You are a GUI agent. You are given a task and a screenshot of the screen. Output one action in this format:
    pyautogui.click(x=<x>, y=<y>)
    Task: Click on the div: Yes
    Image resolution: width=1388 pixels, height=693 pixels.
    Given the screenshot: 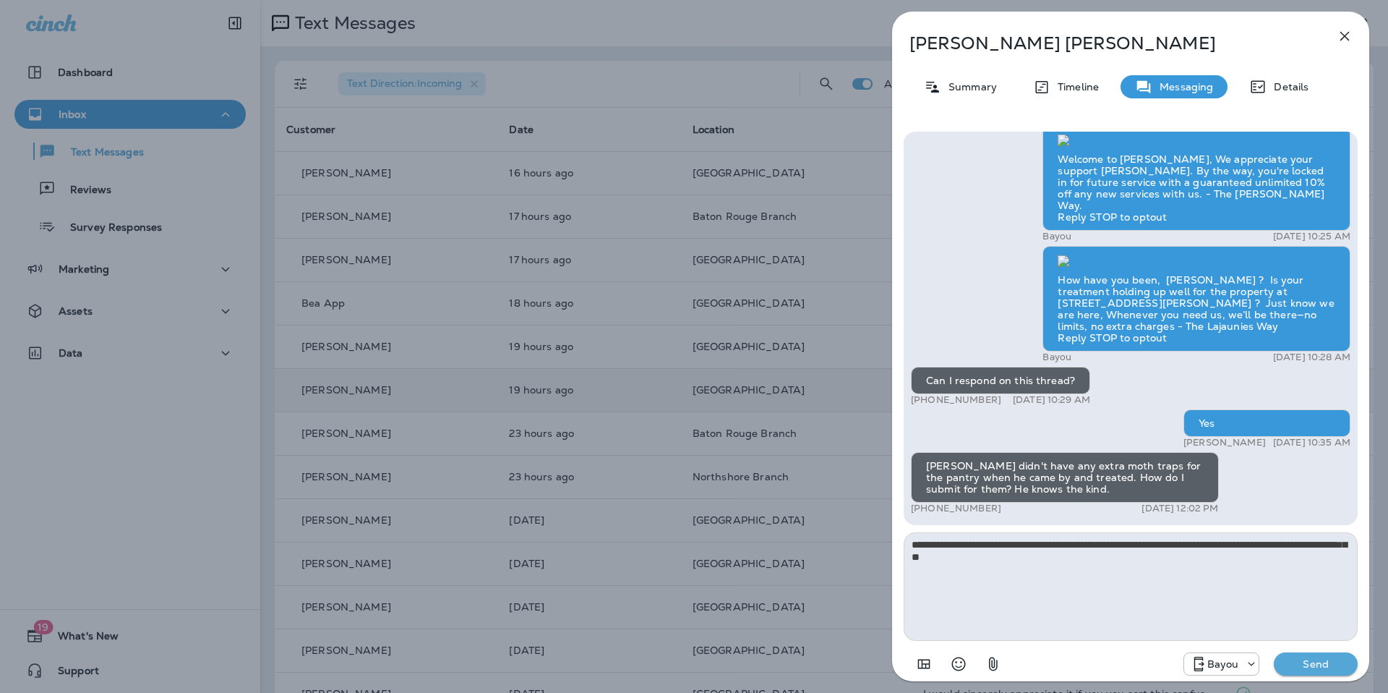 What is the action you would take?
    pyautogui.click(x=1267, y=423)
    